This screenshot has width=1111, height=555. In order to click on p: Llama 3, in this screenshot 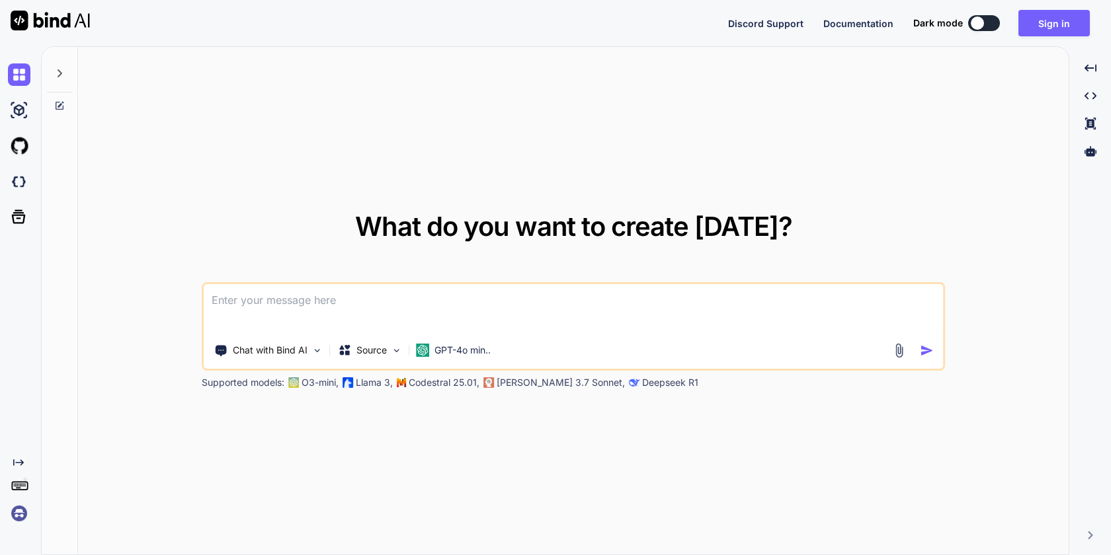, I will do `click(374, 383)`.